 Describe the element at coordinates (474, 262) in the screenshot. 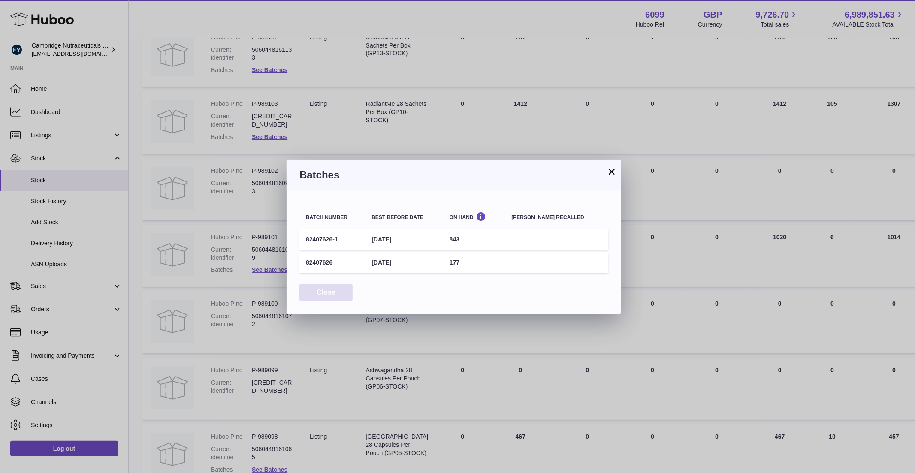

I see `td: 177` at that location.